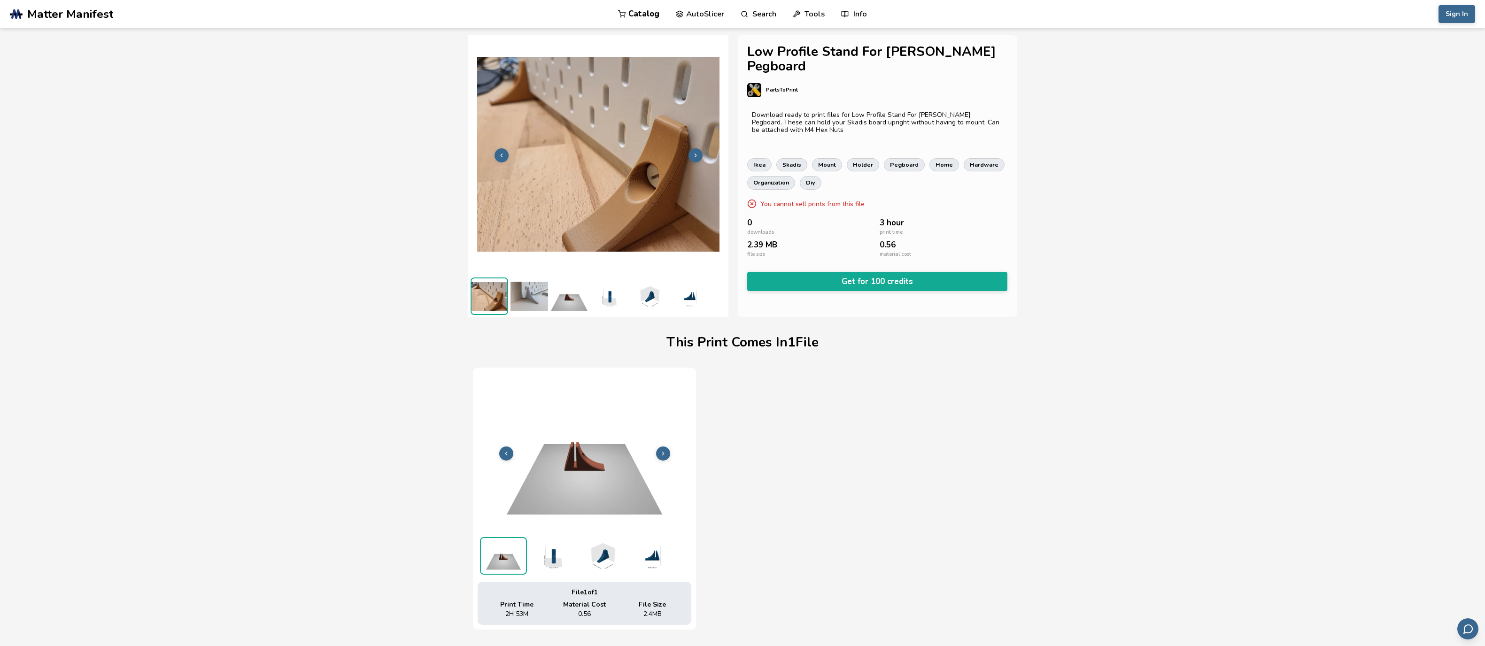  Describe the element at coordinates (877, 281) in the screenshot. I see `button: Get for 100 credits` at that location.